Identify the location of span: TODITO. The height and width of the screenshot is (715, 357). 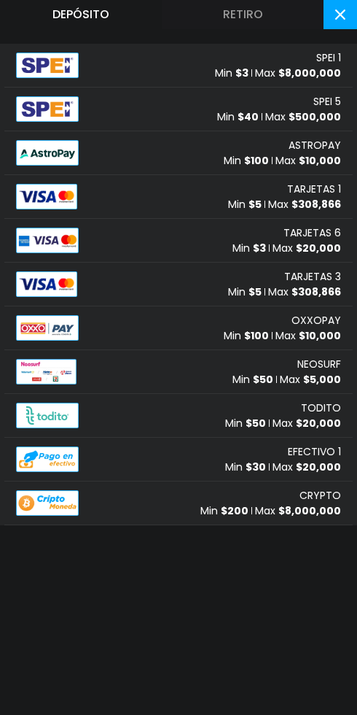
(321, 408).